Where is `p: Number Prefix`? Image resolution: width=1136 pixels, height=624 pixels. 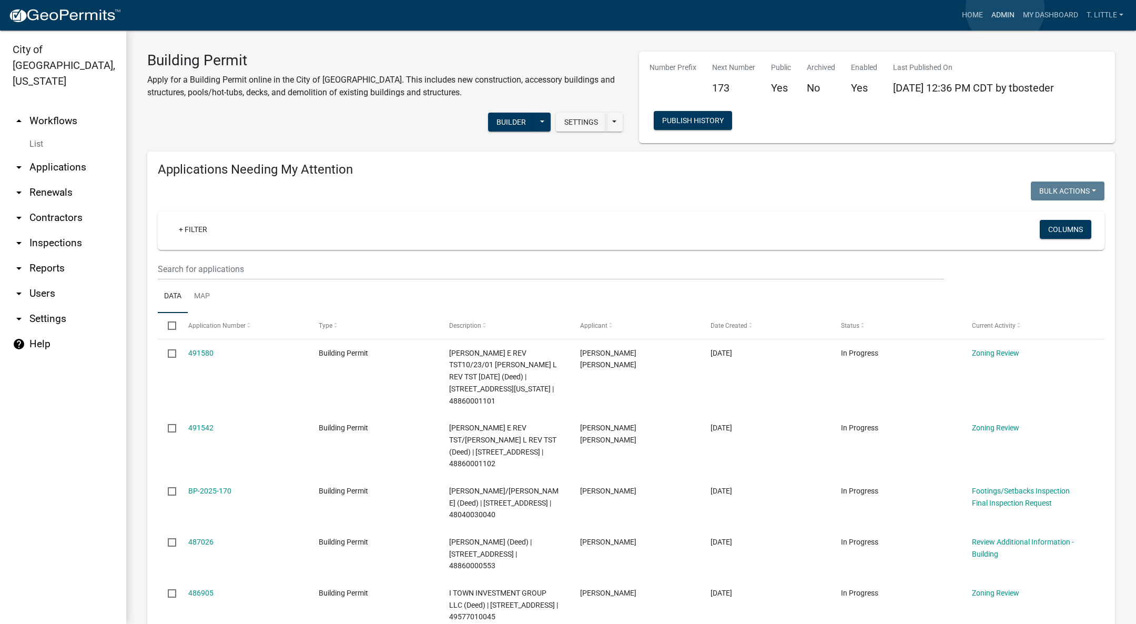 p: Number Prefix is located at coordinates (673, 67).